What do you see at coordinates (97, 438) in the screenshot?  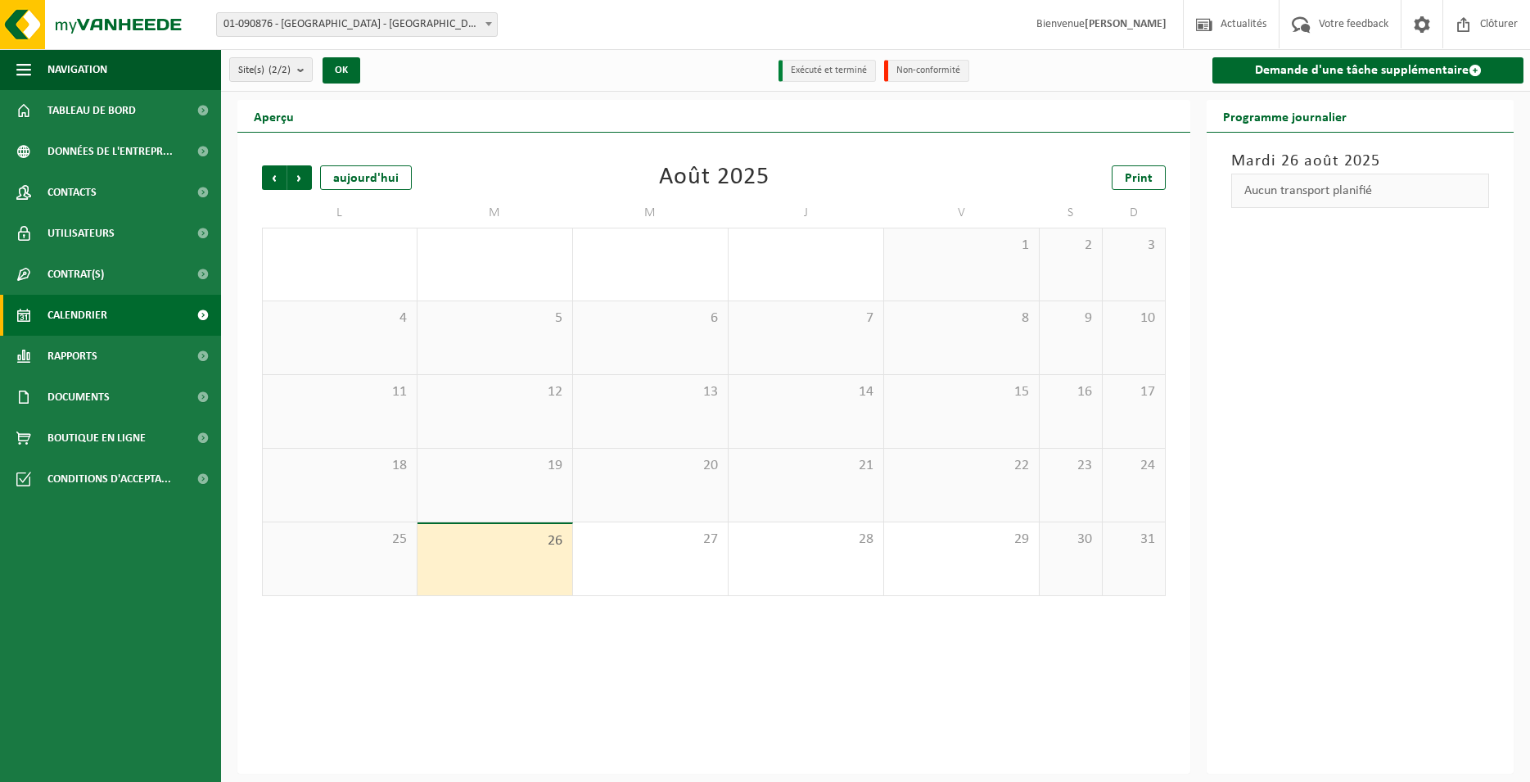 I see `span: Boutique en ligne` at bounding box center [97, 438].